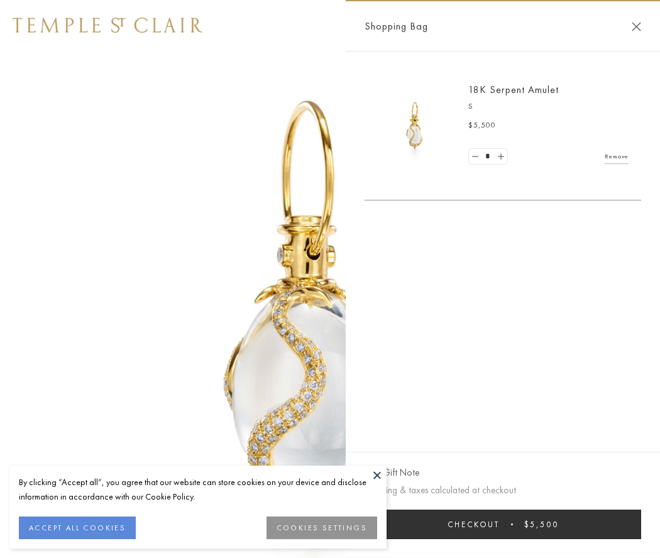 The image size is (660, 558). I want to click on p: S, so click(548, 107).